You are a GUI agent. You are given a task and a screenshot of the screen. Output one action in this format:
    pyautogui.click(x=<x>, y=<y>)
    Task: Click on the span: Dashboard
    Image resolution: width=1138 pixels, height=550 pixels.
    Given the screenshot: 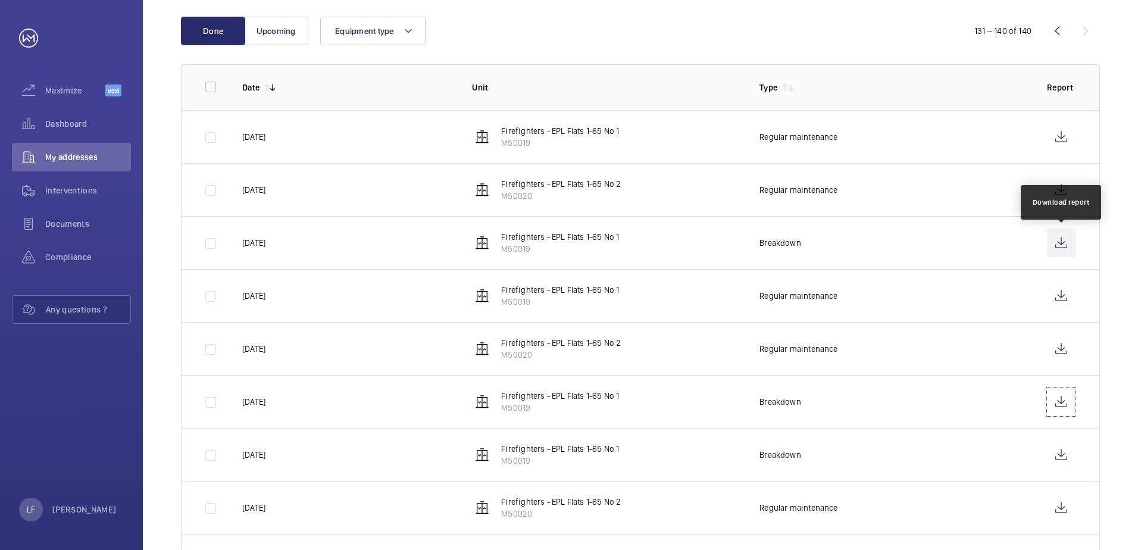 What is the action you would take?
    pyautogui.click(x=88, y=124)
    